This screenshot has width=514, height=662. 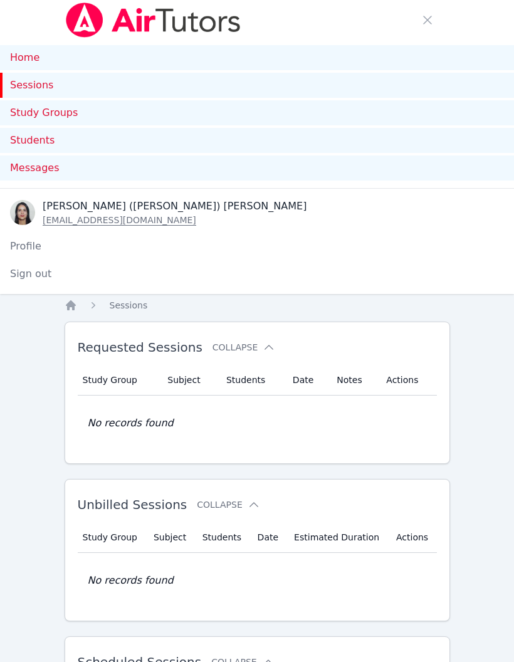 What do you see at coordinates (128, 305) in the screenshot?
I see `span: Sessions` at bounding box center [128, 305].